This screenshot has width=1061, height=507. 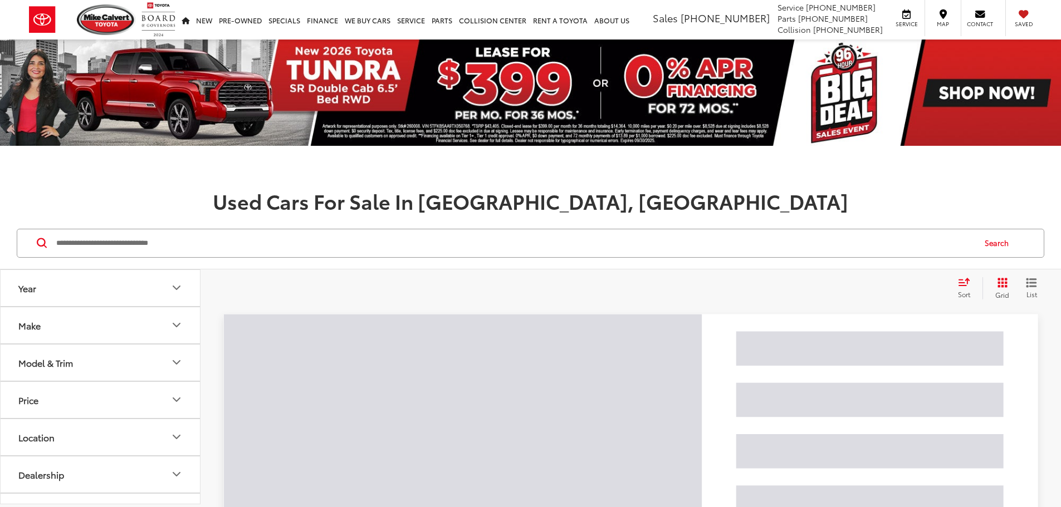 I want to click on button: YearYear, so click(x=101, y=288).